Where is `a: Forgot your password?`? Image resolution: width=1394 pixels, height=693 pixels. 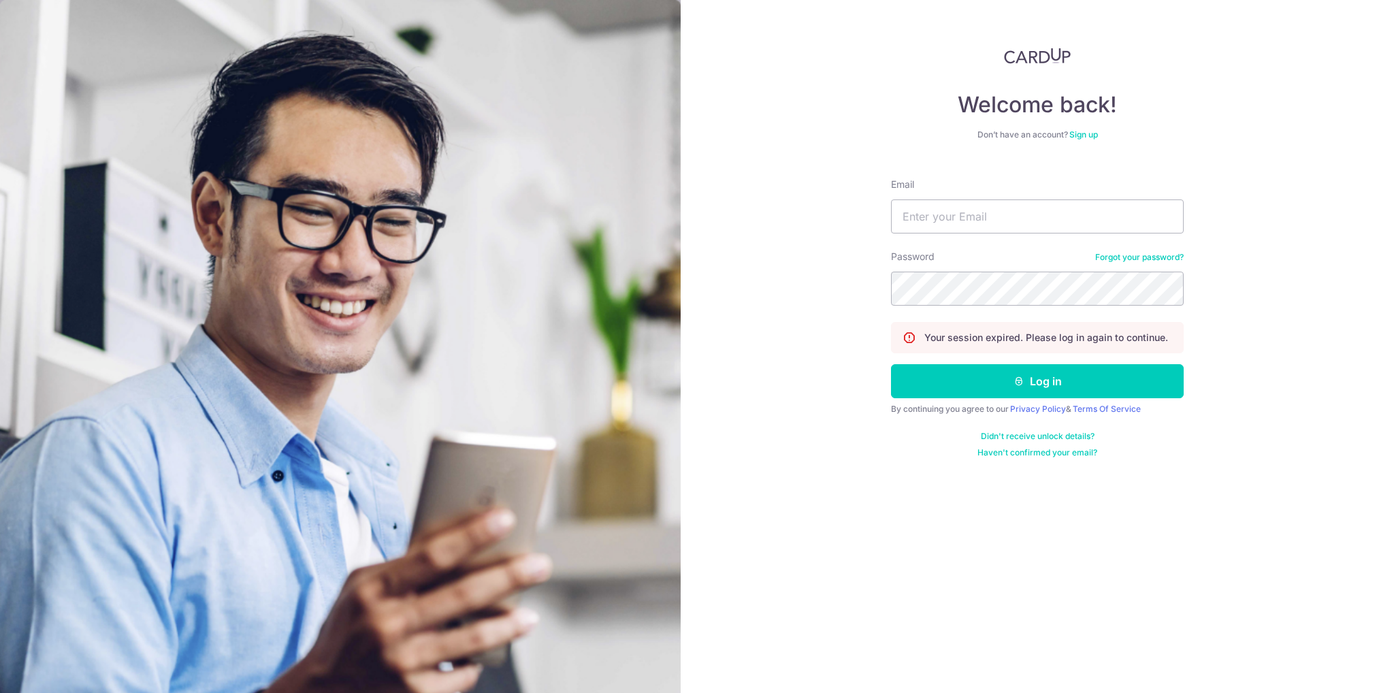
a: Forgot your password? is located at coordinates (1139, 257).